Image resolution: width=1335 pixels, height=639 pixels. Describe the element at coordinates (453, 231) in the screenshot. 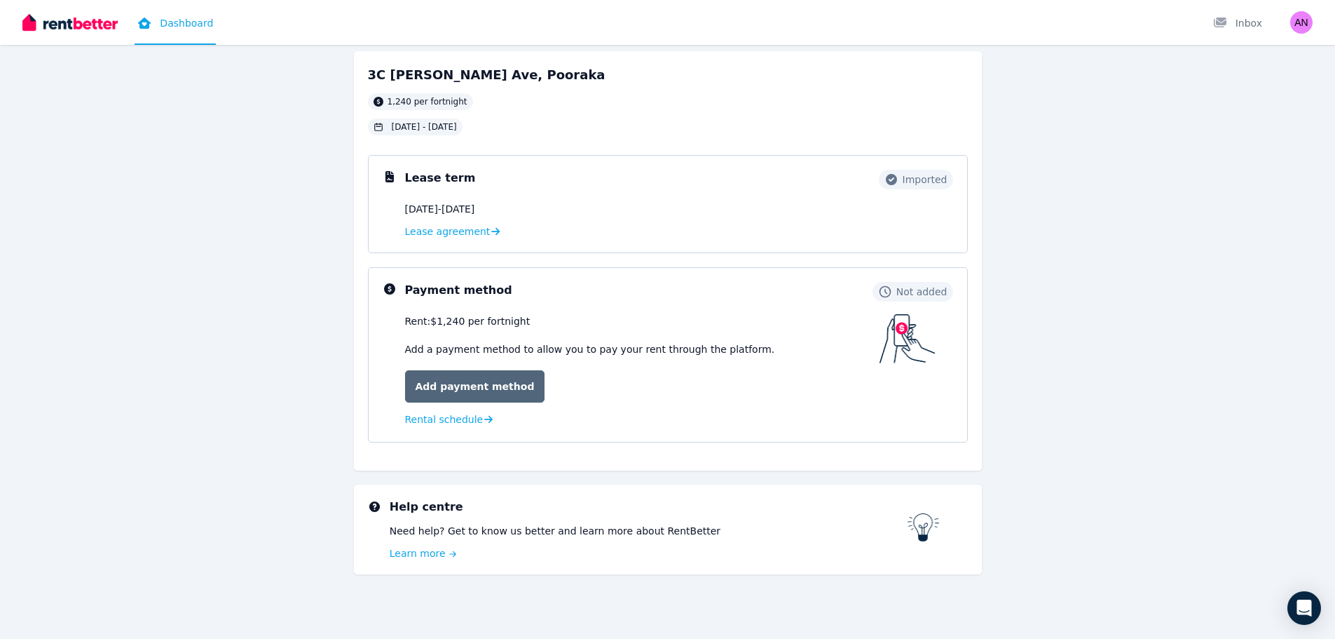

I see `a: Lease agreement` at that location.